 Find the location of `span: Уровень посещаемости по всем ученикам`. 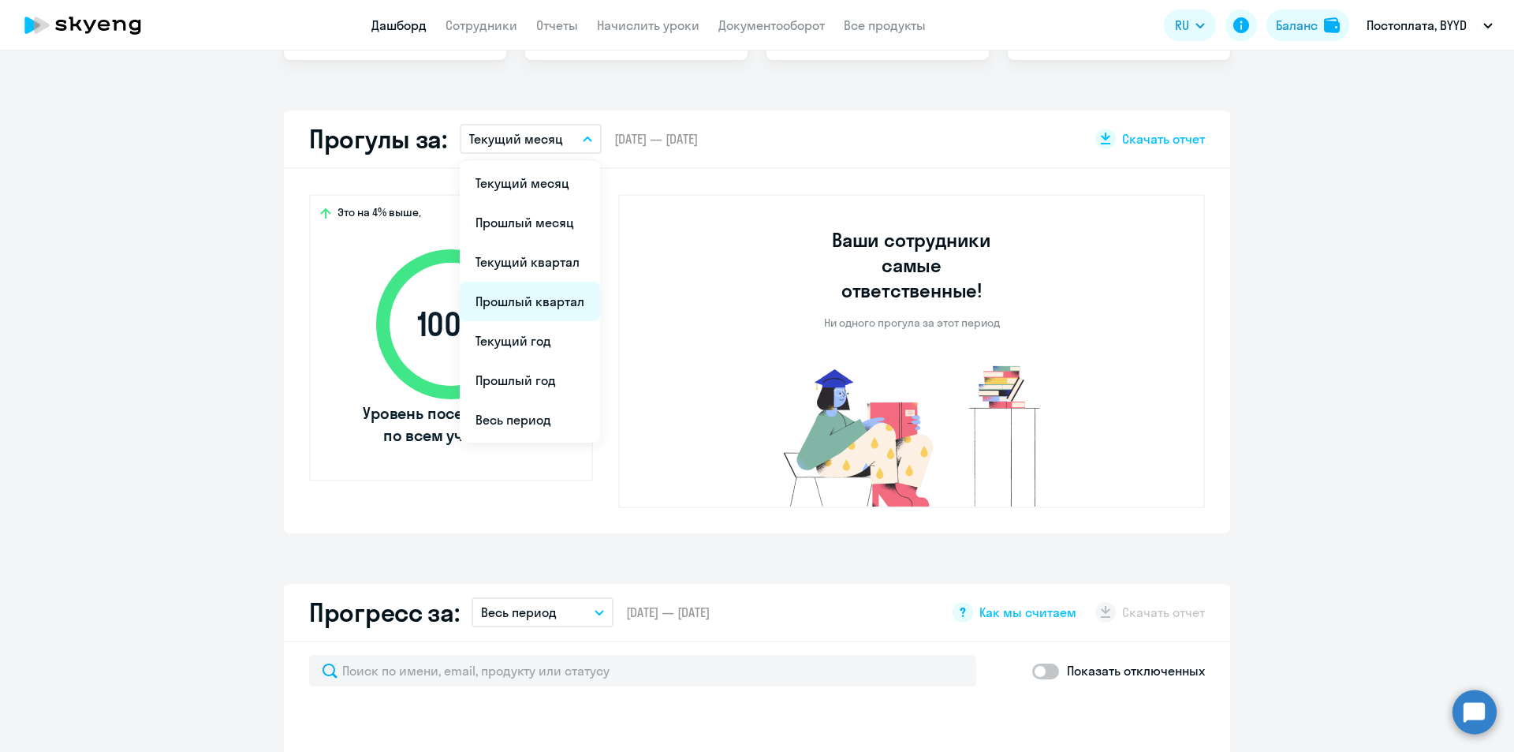

span: Уровень посещаемости по всем ученикам is located at coordinates (451, 424).